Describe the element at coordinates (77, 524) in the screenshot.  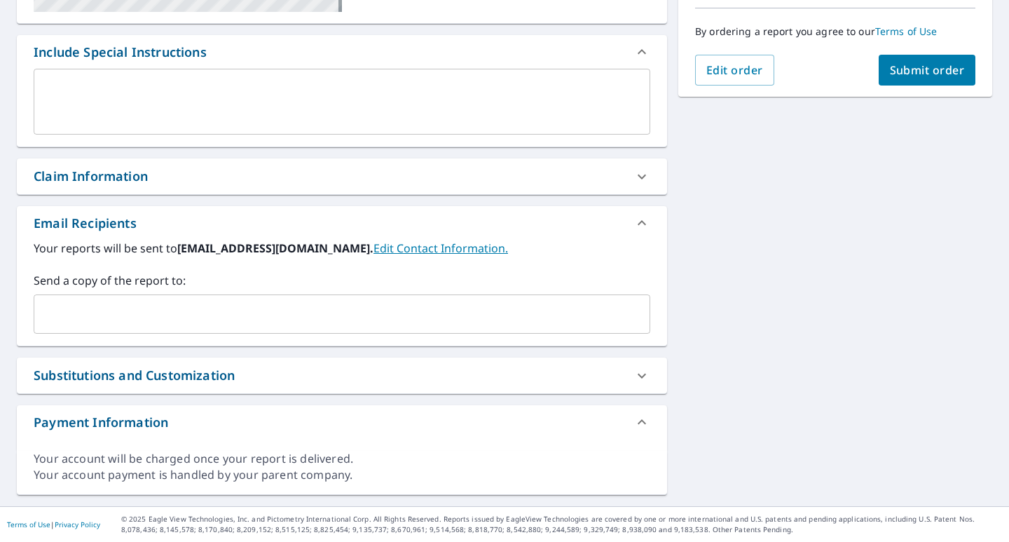
I see `a: Privacy Policy` at that location.